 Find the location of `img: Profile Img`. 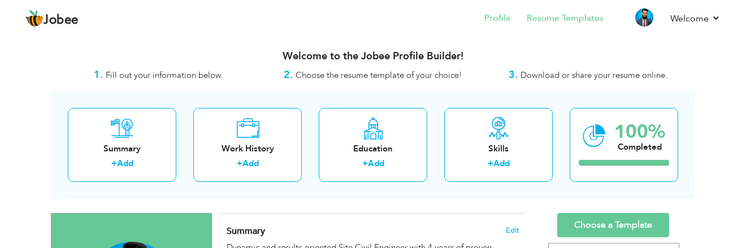

img: Profile Img is located at coordinates (644, 18).